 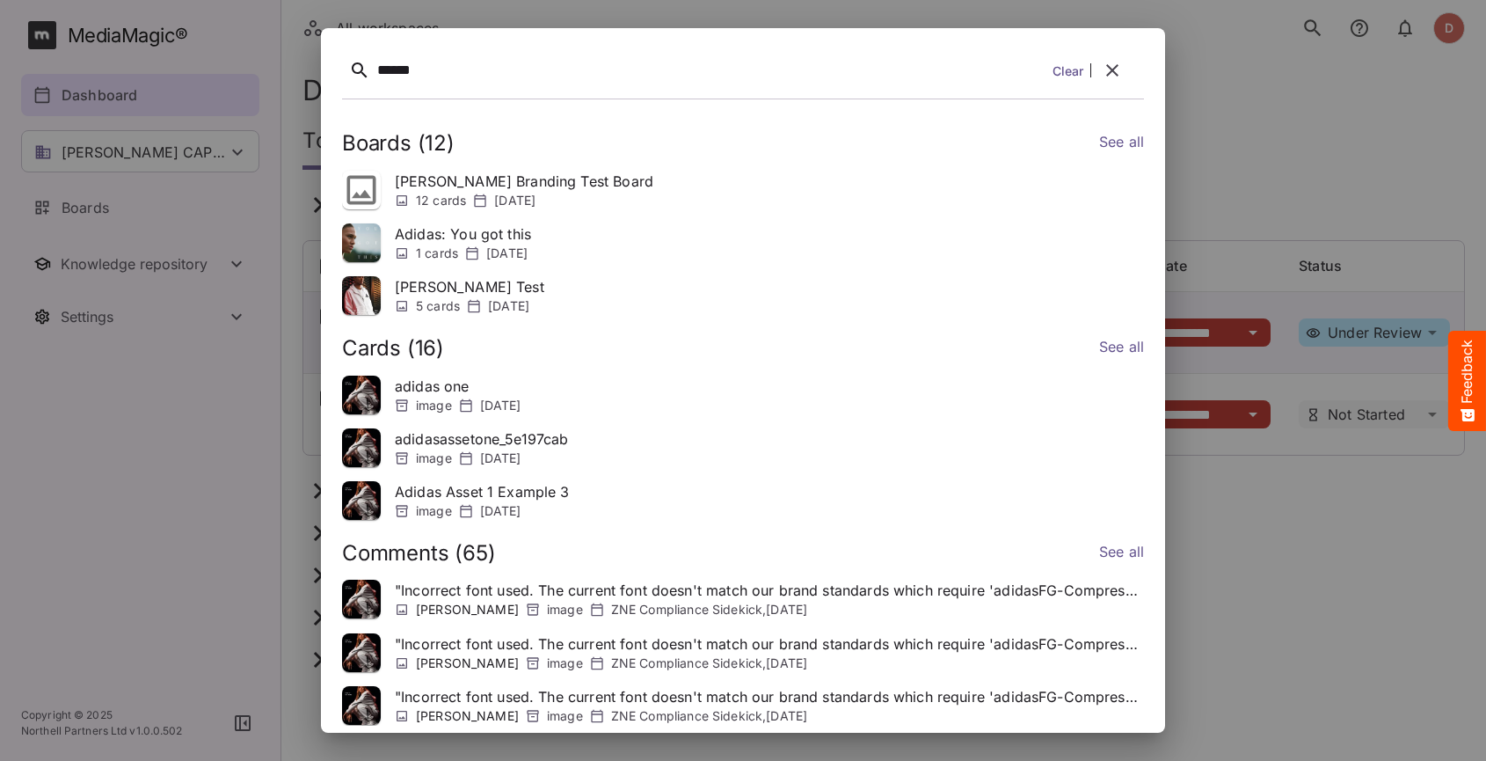 What do you see at coordinates (481, 439) in the screenshot?
I see `p: adidasassetone_5e197cab` at bounding box center [481, 439].